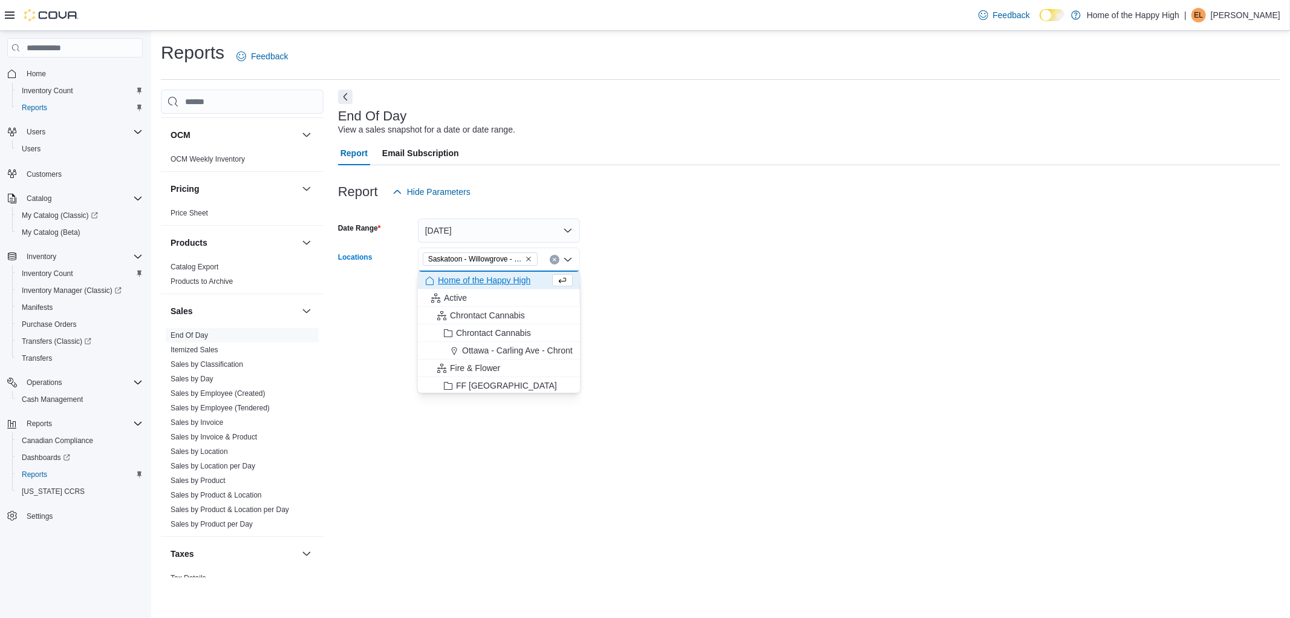  Describe the element at coordinates (80, 324) in the screenshot. I see `span: Purchase Orders` at that location.